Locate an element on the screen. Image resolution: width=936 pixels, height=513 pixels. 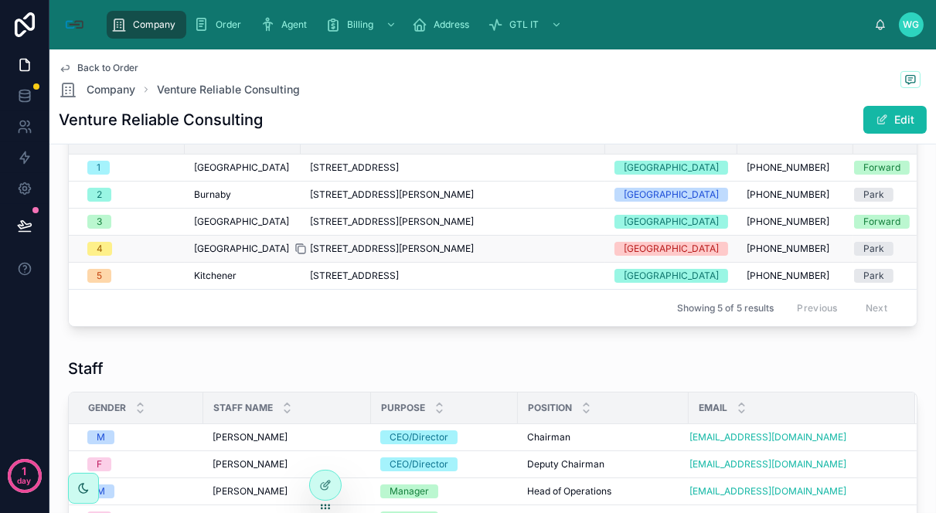
a: 2 is located at coordinates (131, 195).